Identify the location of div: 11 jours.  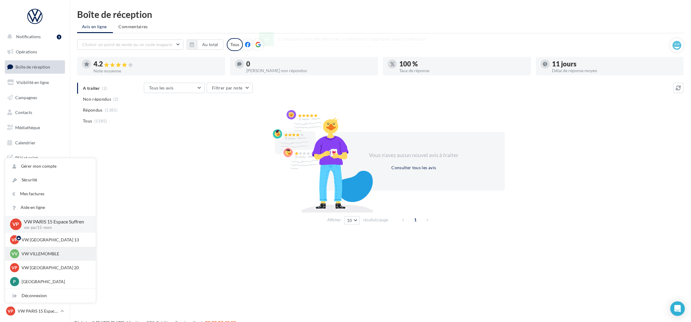
(616, 64).